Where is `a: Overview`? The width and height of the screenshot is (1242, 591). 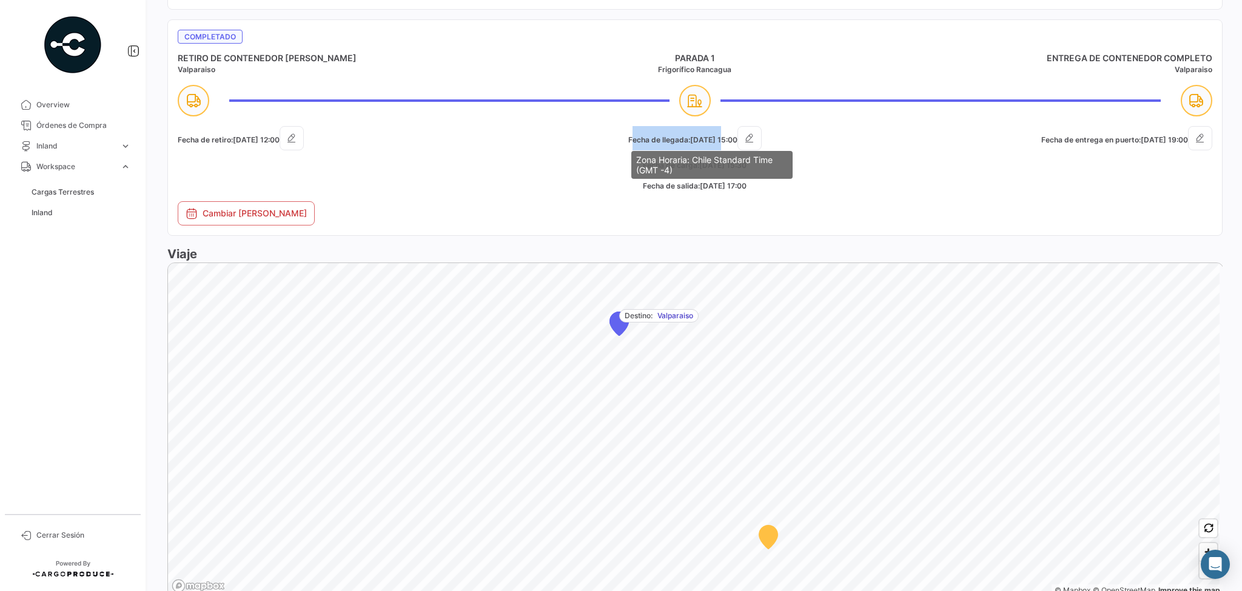 a: Overview is located at coordinates (73, 105).